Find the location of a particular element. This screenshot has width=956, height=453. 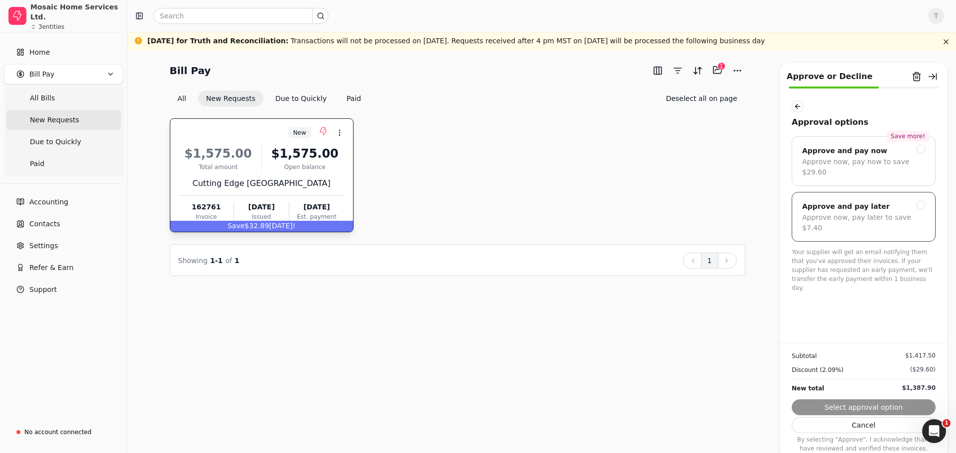

div: Discount (2.09%) is located at coordinates (817, 370).